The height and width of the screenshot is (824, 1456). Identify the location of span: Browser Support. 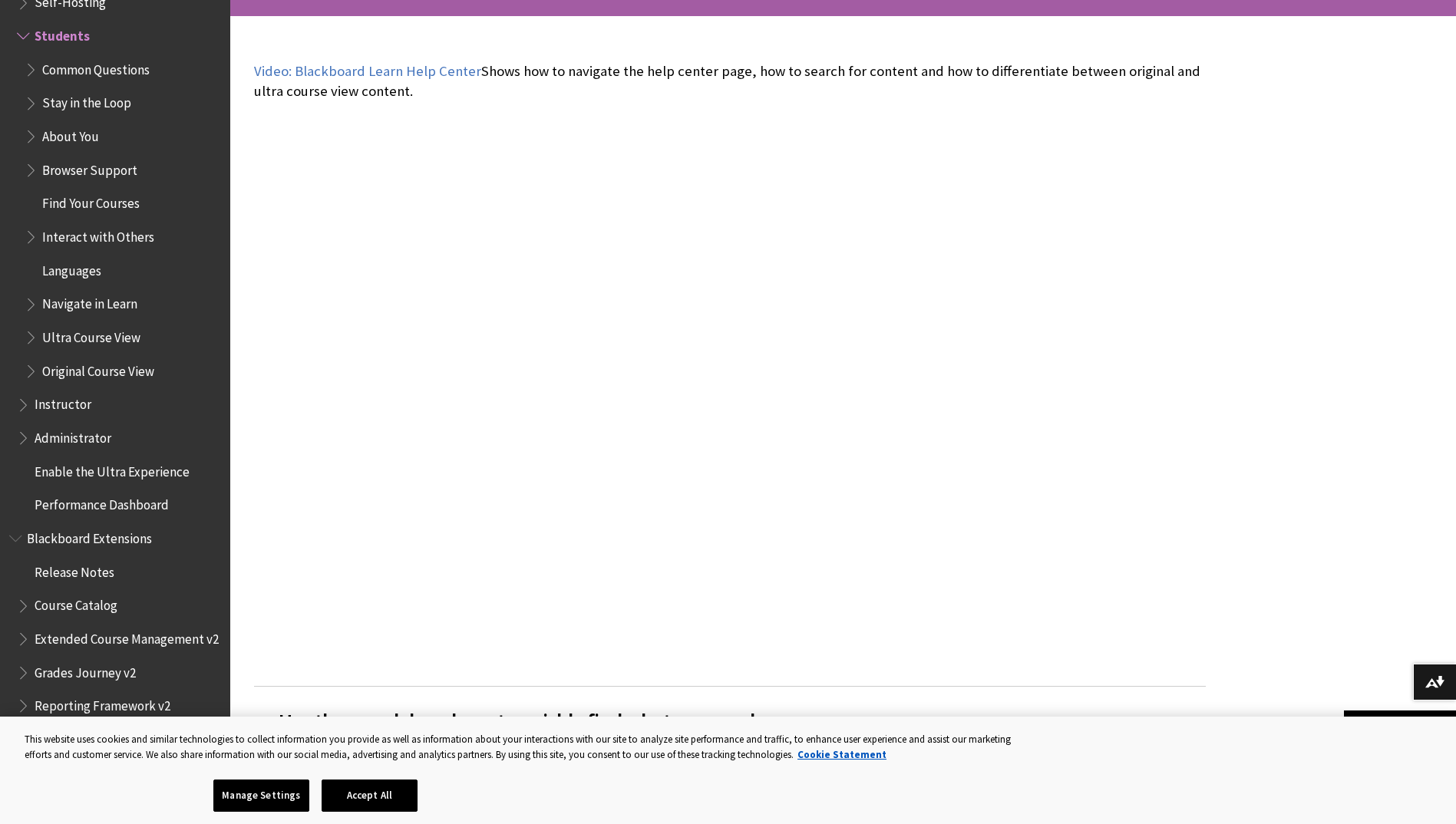
(90, 167).